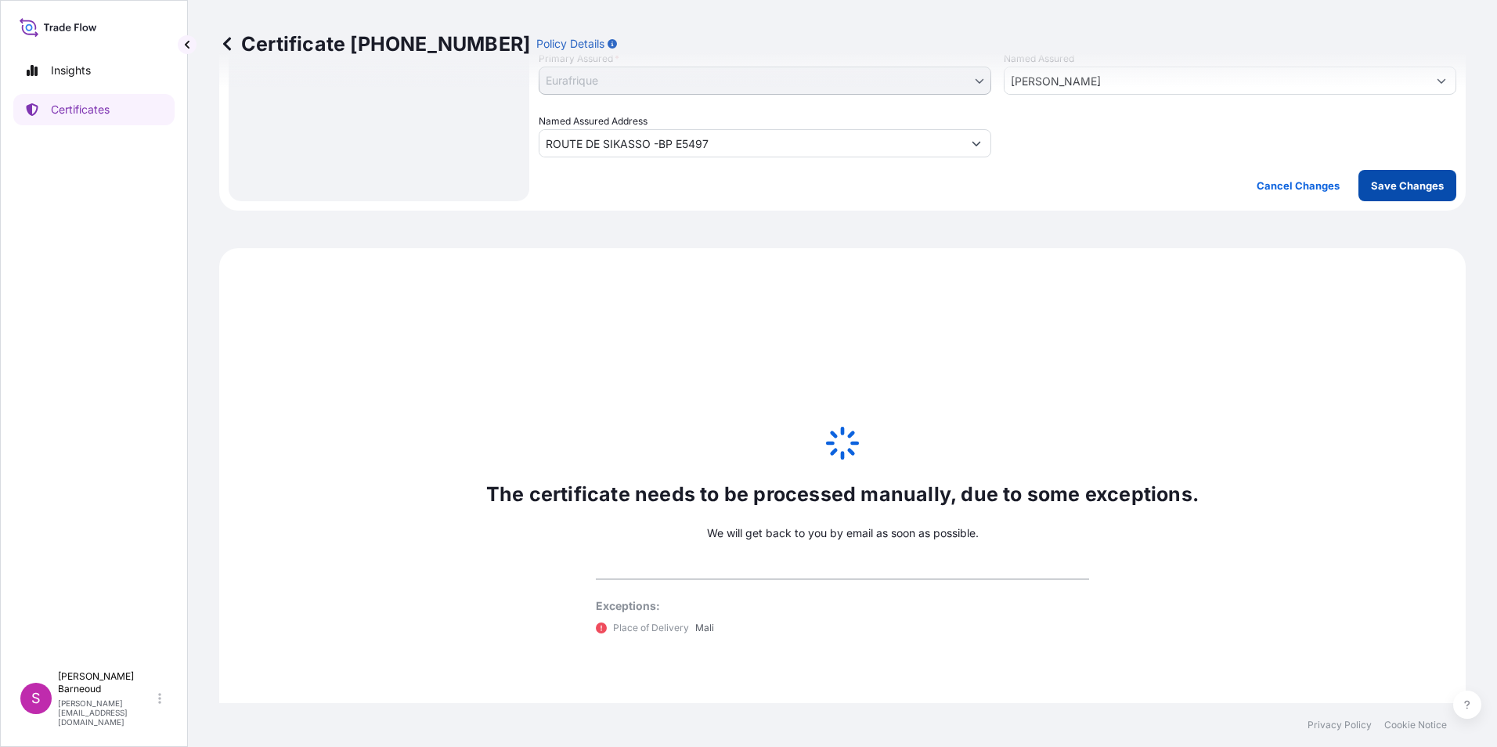 Image resolution: width=1497 pixels, height=747 pixels. What do you see at coordinates (1340, 725) in the screenshot?
I see `p: Privacy Policy` at bounding box center [1340, 725].